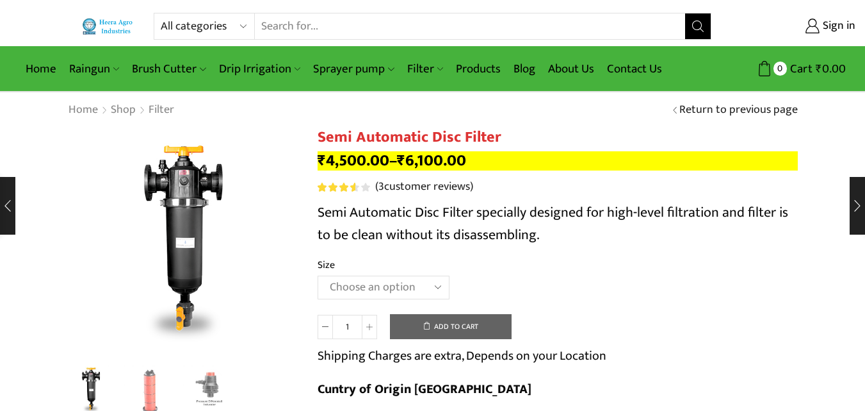 Image resolution: width=865 pixels, height=411 pixels. What do you see at coordinates (354, 69) in the screenshot?
I see `a: Sprayer pump` at bounding box center [354, 69].